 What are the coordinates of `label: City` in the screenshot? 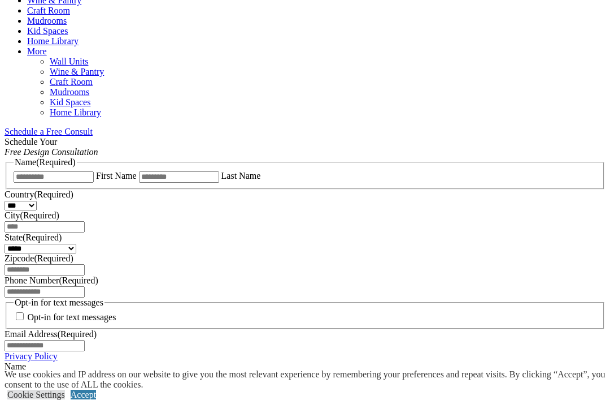 It's located at (32, 215).